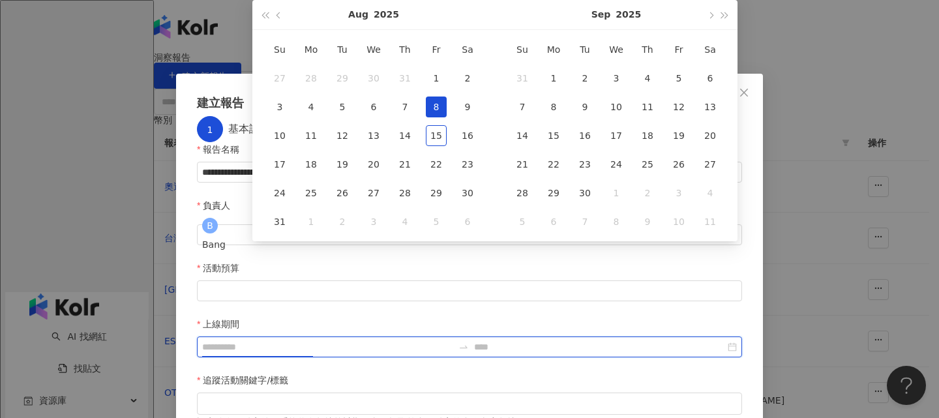 This screenshot has width=939, height=418. Describe the element at coordinates (311, 136) in the screenshot. I see `td: 2025-08-11` at that location.